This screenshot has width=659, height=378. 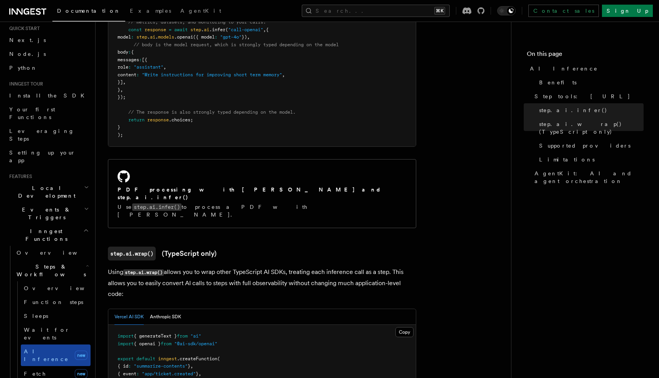 I want to click on span: inngest, so click(x=167, y=359).